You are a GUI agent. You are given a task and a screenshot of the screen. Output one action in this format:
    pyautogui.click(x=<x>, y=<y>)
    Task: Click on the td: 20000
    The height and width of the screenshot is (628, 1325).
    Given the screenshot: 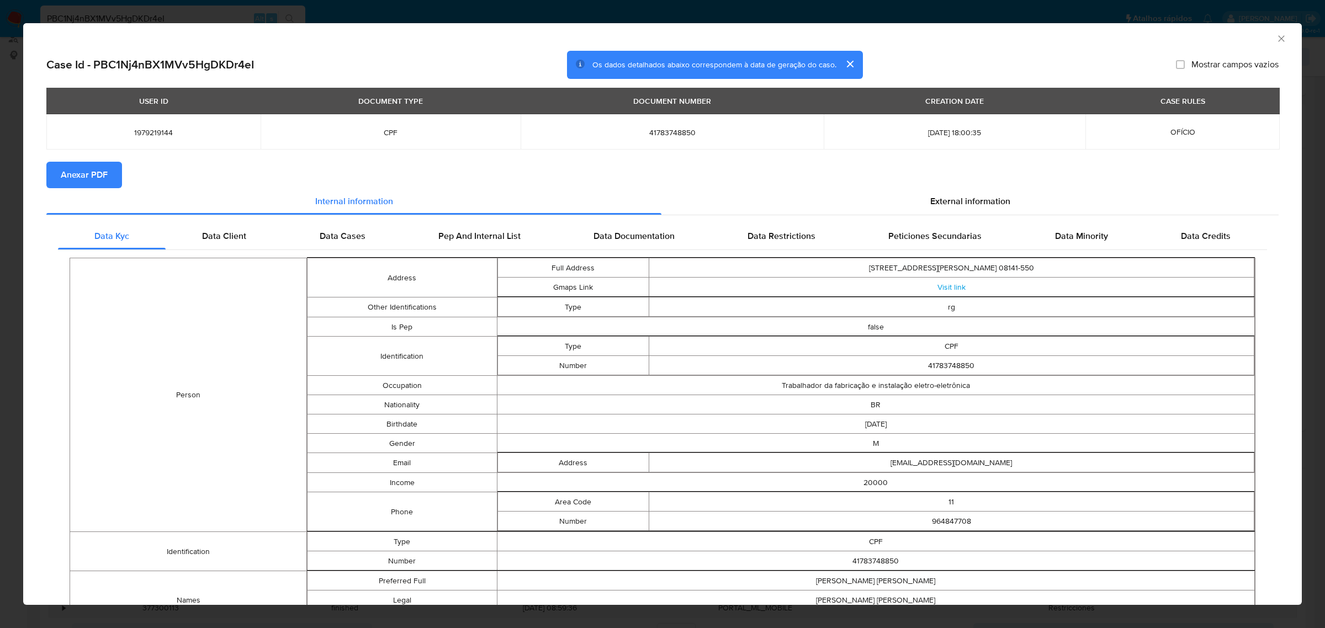 What is the action you would take?
    pyautogui.click(x=876, y=483)
    